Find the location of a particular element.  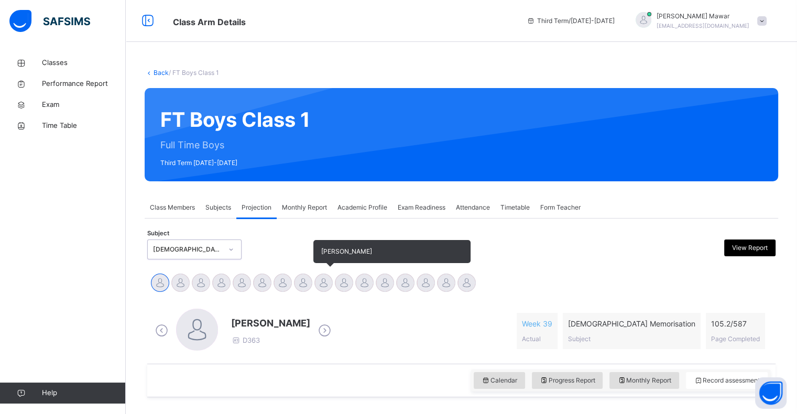

span: 105.2 / 587 is located at coordinates (735, 323).